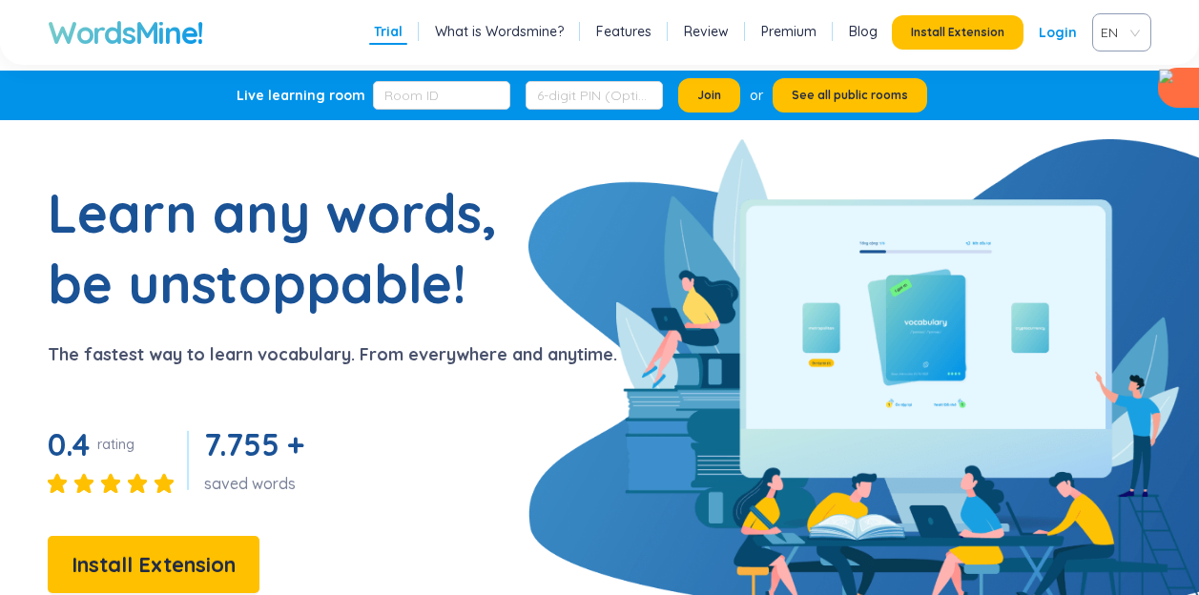 The image size is (1199, 595). What do you see at coordinates (388, 31) in the screenshot?
I see `a: Trial` at bounding box center [388, 31].